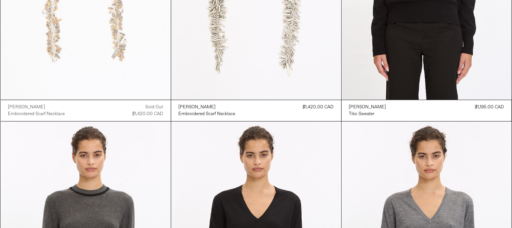 Image resolution: width=512 pixels, height=228 pixels. What do you see at coordinates (367, 114) in the screenshot?
I see `a: Tiko Sweater` at bounding box center [367, 114].